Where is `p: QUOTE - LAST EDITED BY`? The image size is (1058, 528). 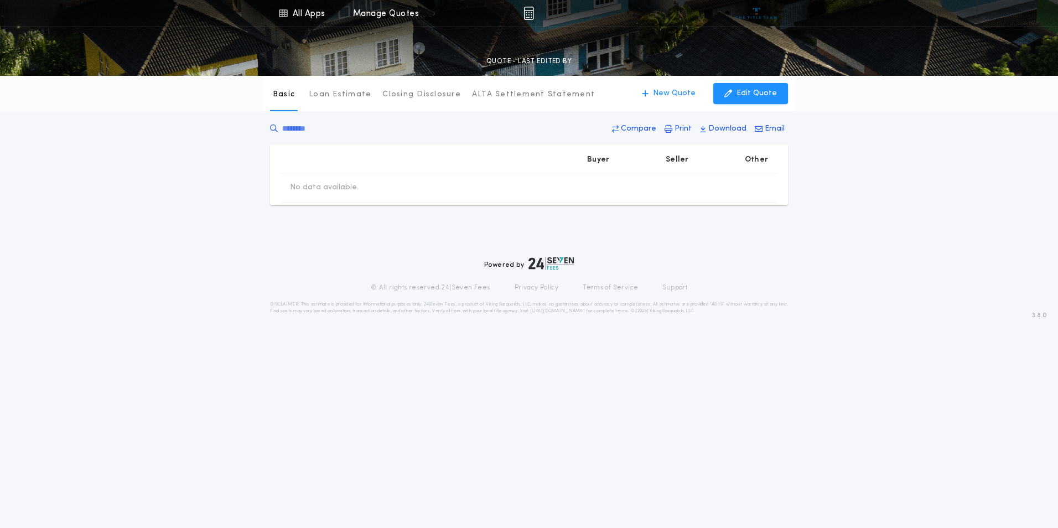
p: QUOTE - LAST EDITED BY is located at coordinates (529, 61).